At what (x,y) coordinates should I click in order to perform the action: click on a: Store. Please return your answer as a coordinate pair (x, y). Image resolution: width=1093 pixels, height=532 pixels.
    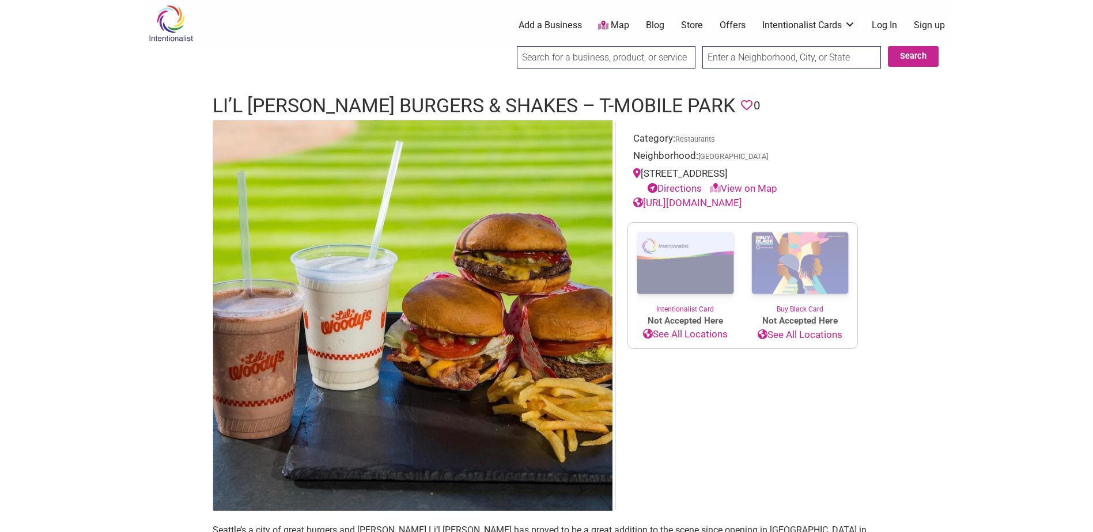
    Looking at the image, I should click on (692, 25).